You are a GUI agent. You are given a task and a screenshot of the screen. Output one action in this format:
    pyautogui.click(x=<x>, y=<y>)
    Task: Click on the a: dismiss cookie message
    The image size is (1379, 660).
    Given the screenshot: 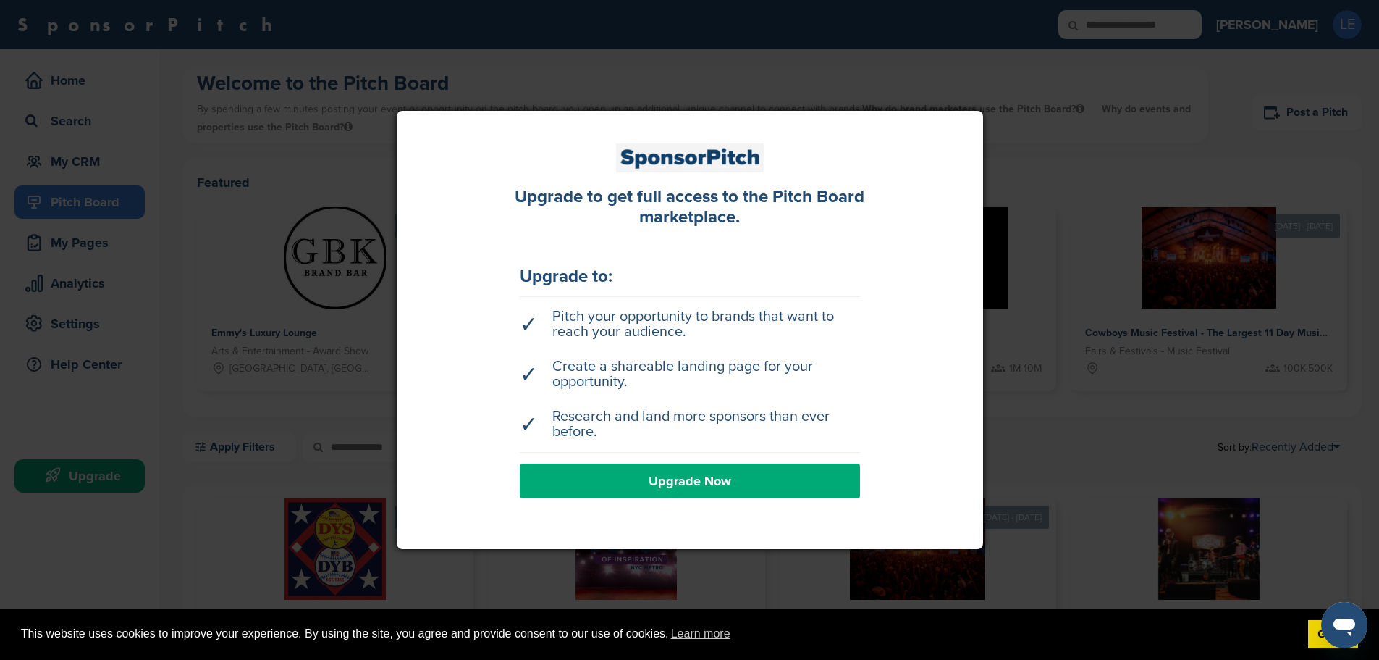 What is the action you would take?
    pyautogui.click(x=1333, y=634)
    